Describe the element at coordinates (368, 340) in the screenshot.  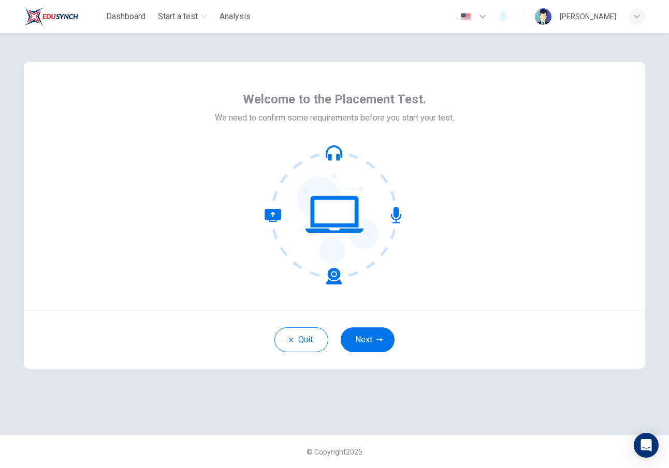
I see `button: Next` at that location.